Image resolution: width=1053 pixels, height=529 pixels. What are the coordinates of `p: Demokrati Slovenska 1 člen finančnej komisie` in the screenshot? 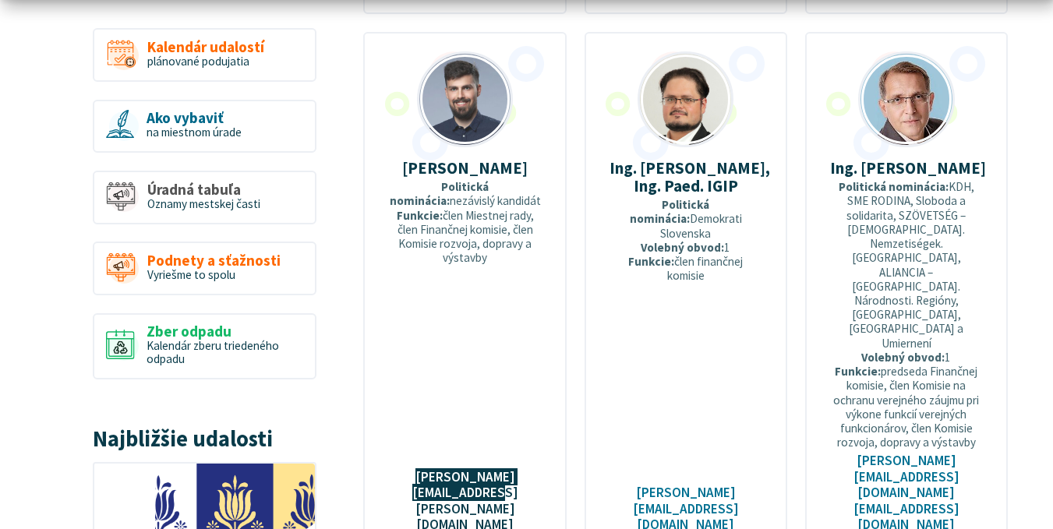 It's located at (686, 240).